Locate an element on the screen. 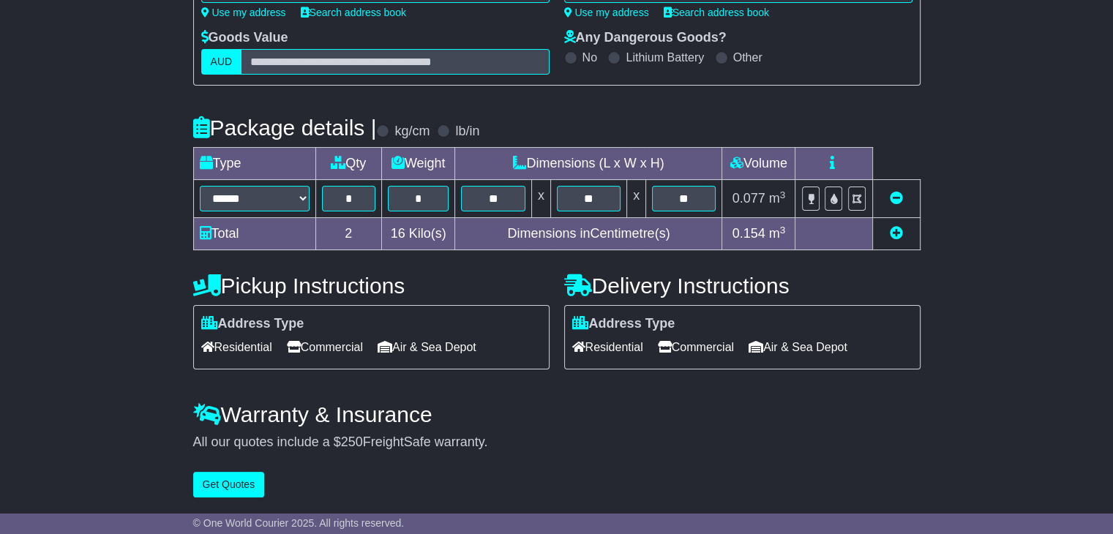 The width and height of the screenshot is (1113, 534). td: Kilo(s) is located at coordinates (418, 234).